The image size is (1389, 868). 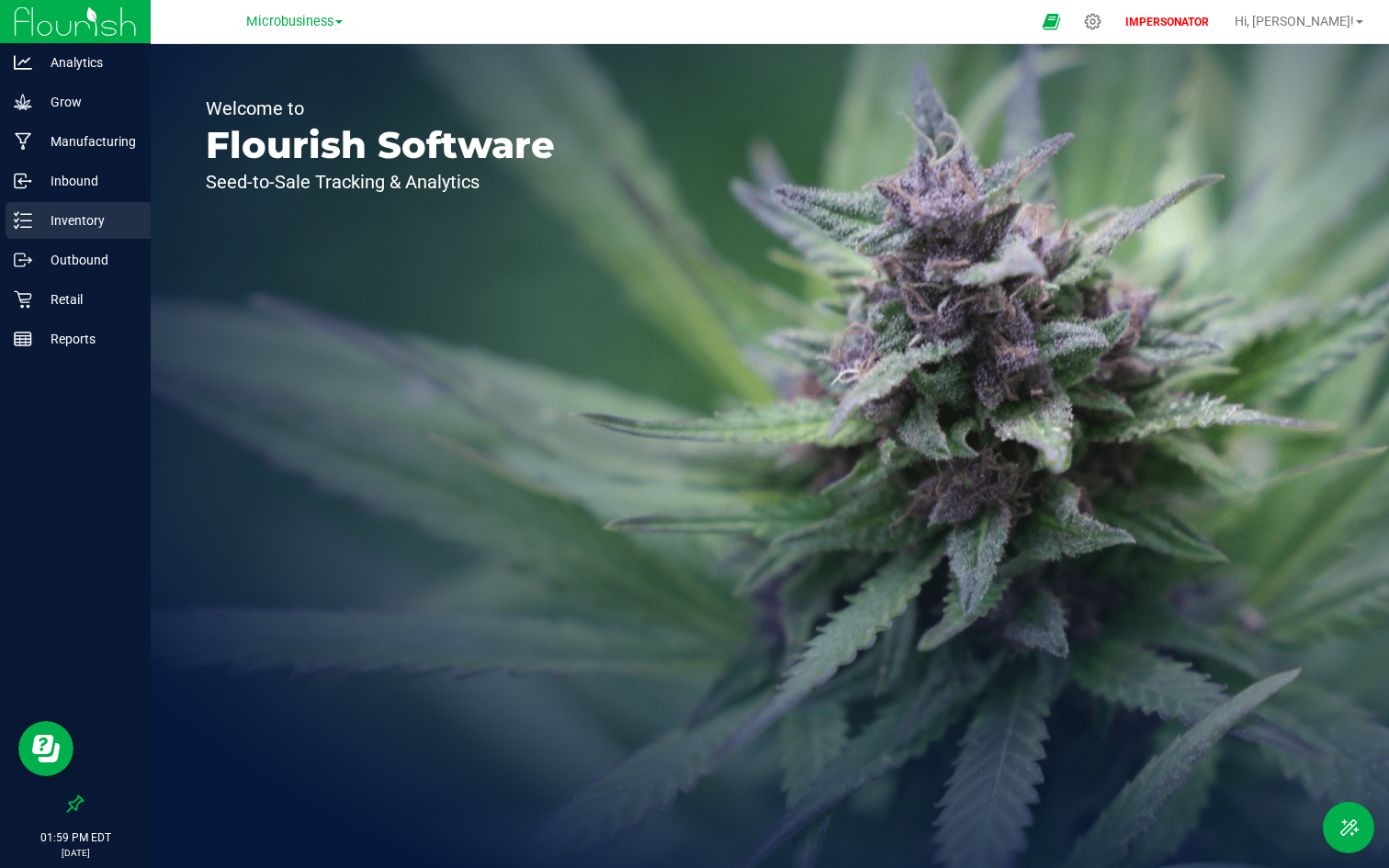 I want to click on inline-svg: Inventory, so click(x=23, y=221).